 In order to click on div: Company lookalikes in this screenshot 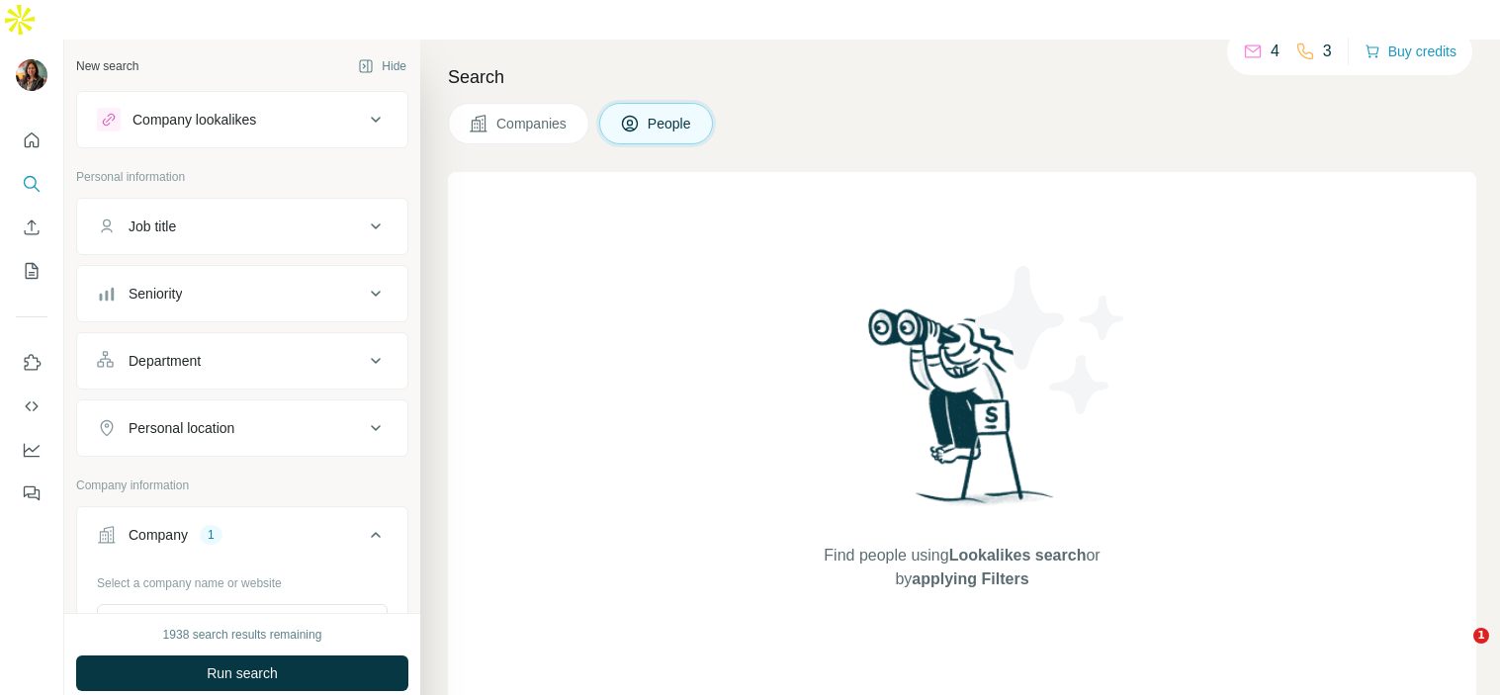, I will do `click(194, 120)`.